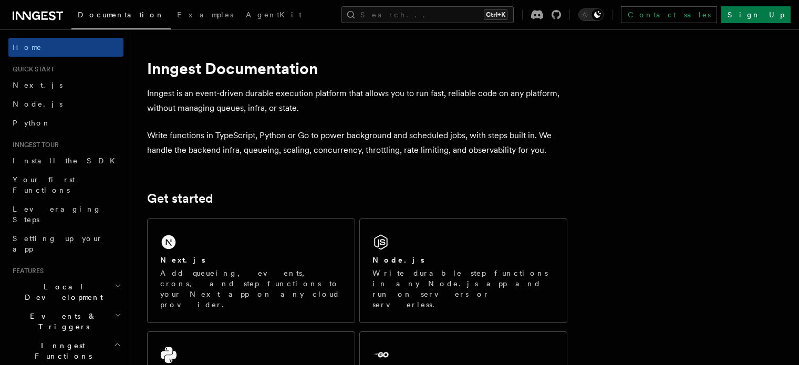  I want to click on button: Toggle dark mode, so click(591, 15).